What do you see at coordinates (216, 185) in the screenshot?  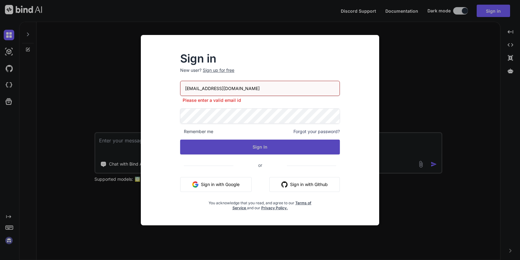 I see `button: Sign in with Google` at bounding box center [216, 185].